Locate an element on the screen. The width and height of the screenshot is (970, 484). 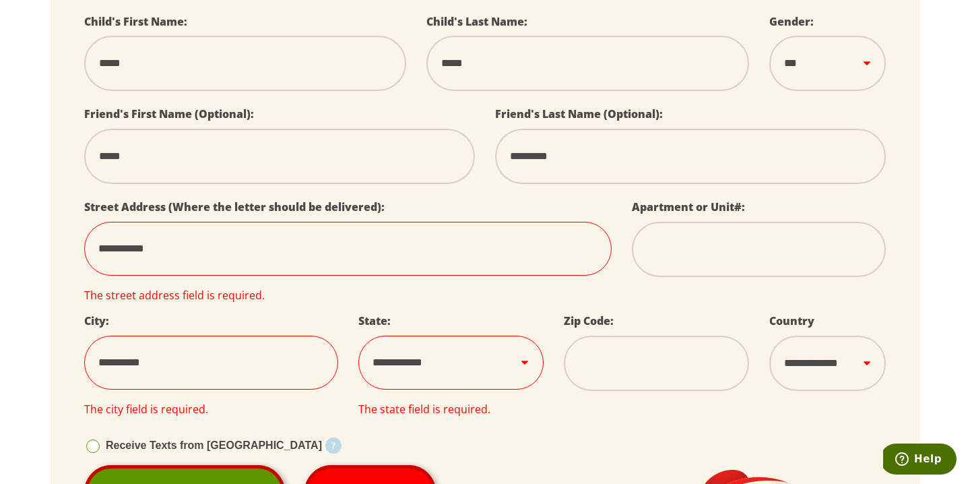
label: Child's First Name: is located at coordinates (135, 22).